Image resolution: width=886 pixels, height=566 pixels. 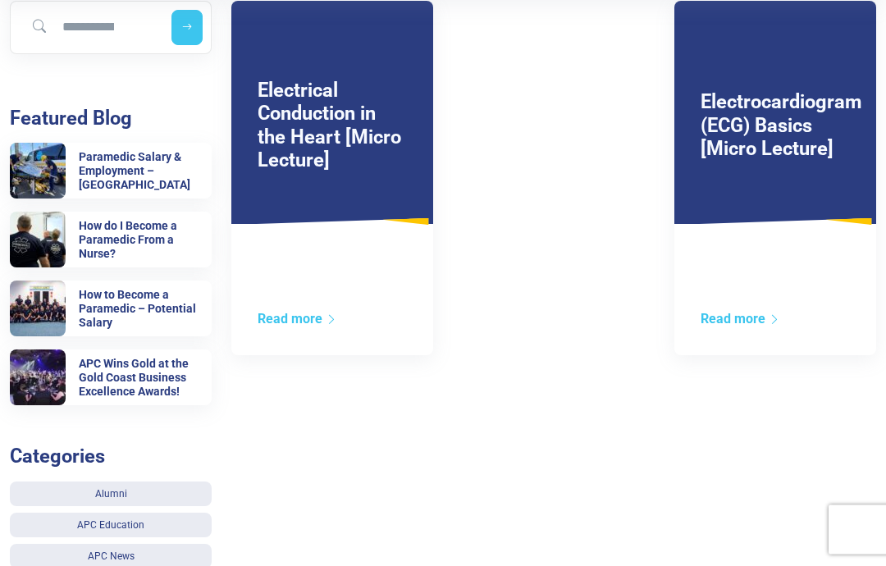 What do you see at coordinates (111, 378) in the screenshot?
I see `a: APC Wins Gold at the Gold Coast Business Excellence Awards! APC Wins Gold at the Gold Coast Busin...` at bounding box center [111, 378].